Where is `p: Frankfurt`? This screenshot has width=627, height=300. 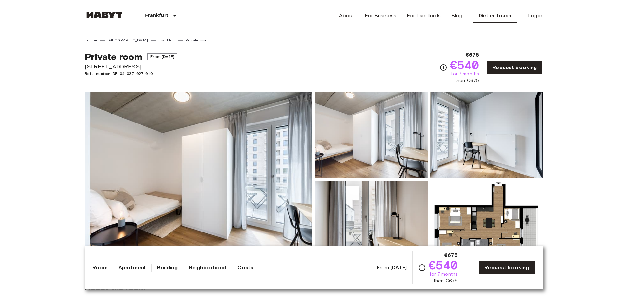
p: Frankfurt is located at coordinates (157, 16).